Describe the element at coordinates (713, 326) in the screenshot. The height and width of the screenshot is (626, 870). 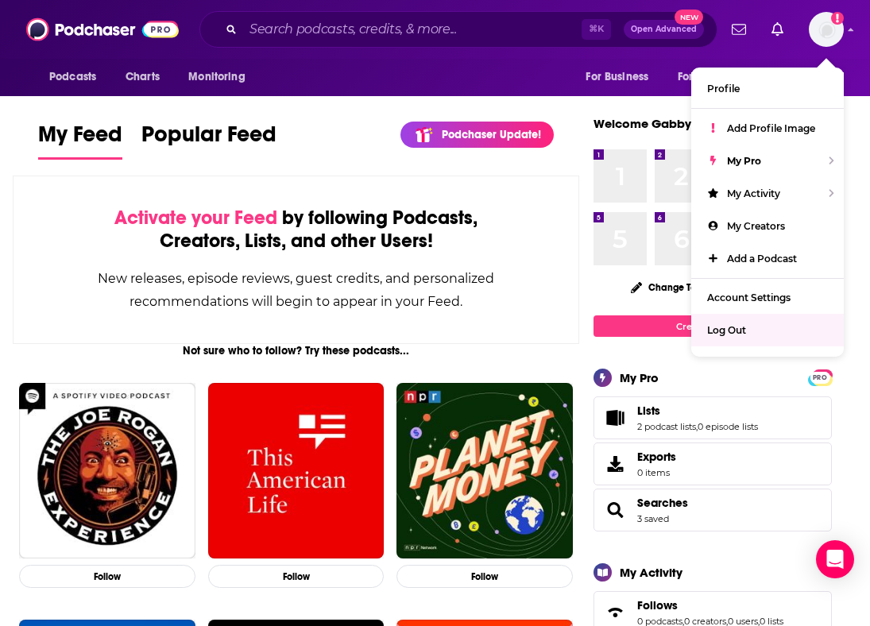
I see `a: Create My Top 8` at that location.